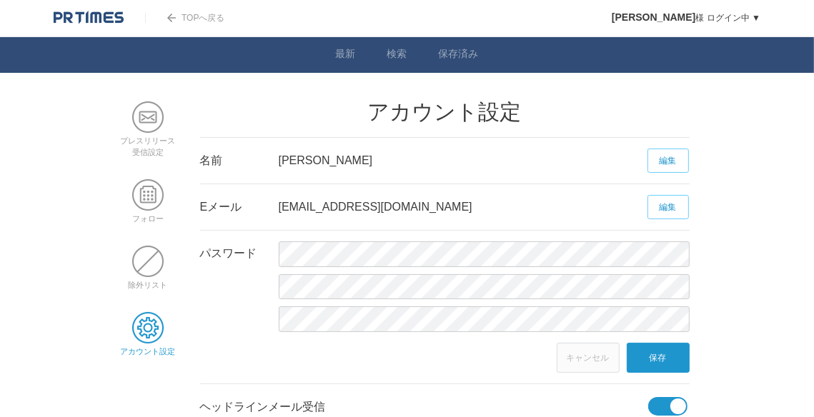 The image size is (814, 417). What do you see at coordinates (148, 213) in the screenshot?
I see `a: フォロー` at bounding box center [148, 213].